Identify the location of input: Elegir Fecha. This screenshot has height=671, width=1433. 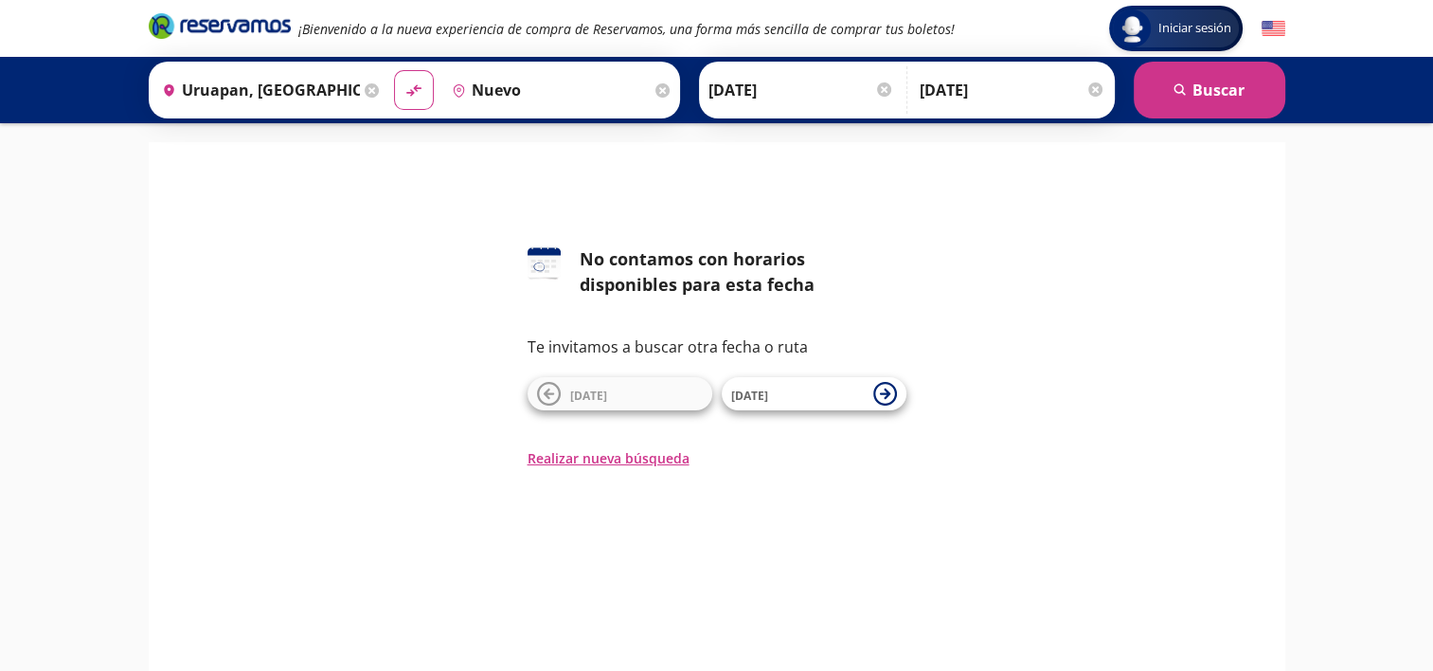
(801, 90).